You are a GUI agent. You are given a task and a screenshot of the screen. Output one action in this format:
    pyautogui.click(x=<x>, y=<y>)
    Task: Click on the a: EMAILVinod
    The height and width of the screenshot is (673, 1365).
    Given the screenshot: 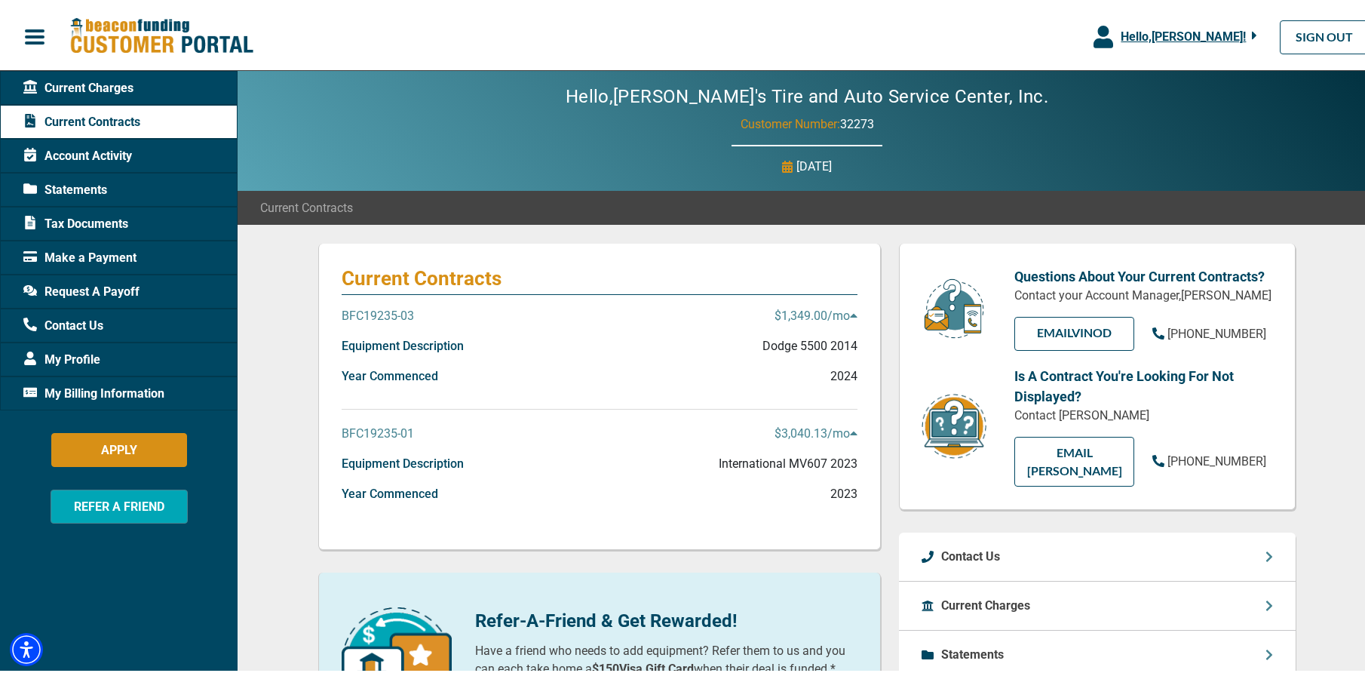 What is the action you would take?
    pyautogui.click(x=1074, y=330)
    